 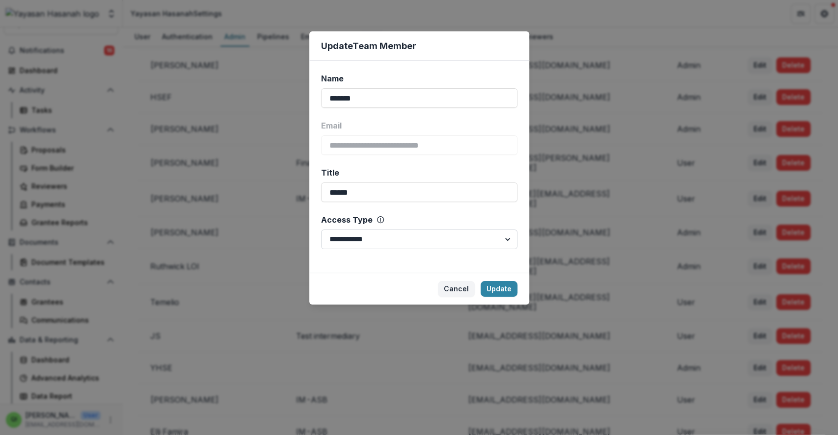 What do you see at coordinates (419, 46) in the screenshot?
I see `header: Update Team Member` at bounding box center [419, 46].